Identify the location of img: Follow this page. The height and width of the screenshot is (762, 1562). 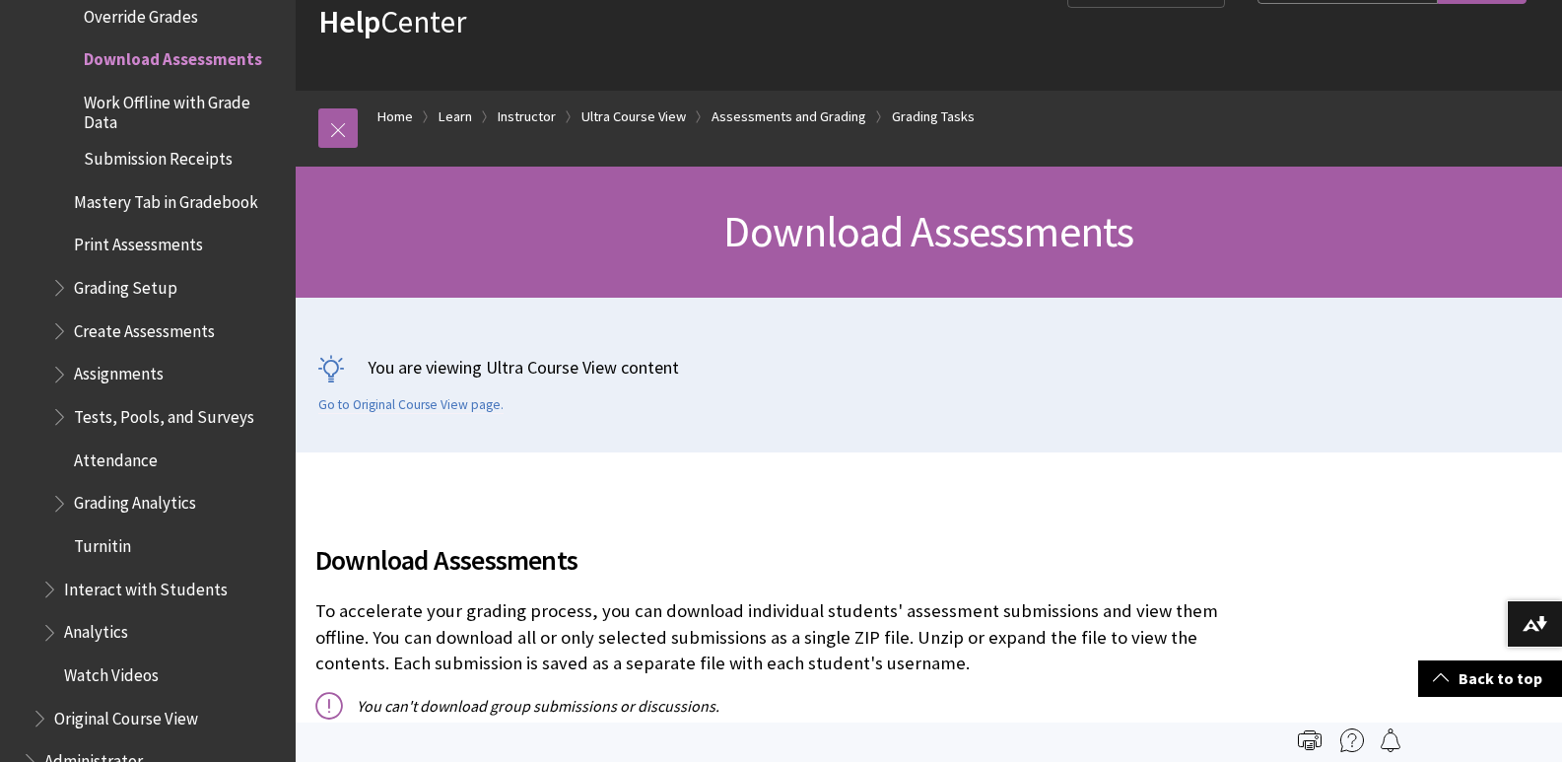
(1391, 740).